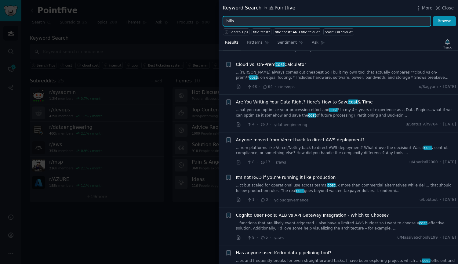  Describe the element at coordinates (327, 21) in the screenshot. I see `input: Try a keyword related to your business` at that location.